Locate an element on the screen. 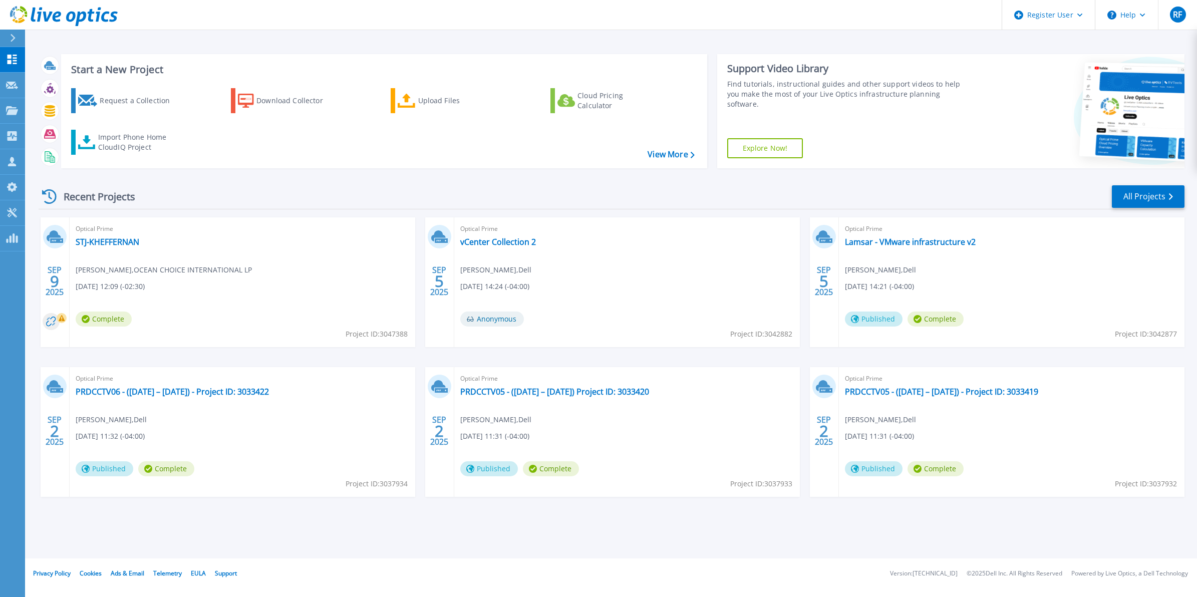  a: View More is located at coordinates (671, 154).